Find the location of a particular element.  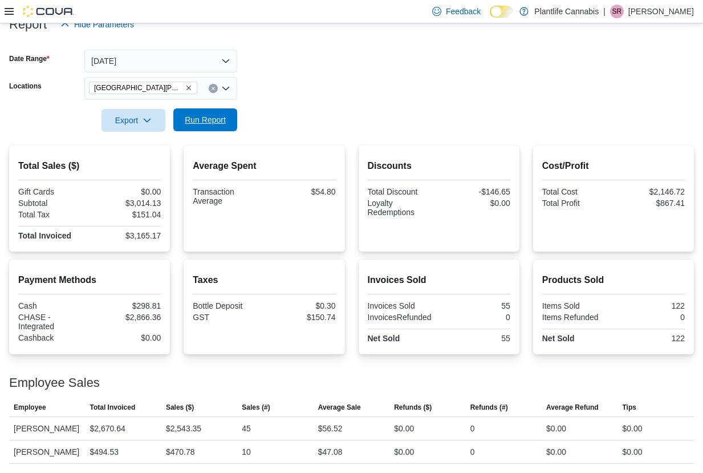

span: Run Report is located at coordinates (205, 120).